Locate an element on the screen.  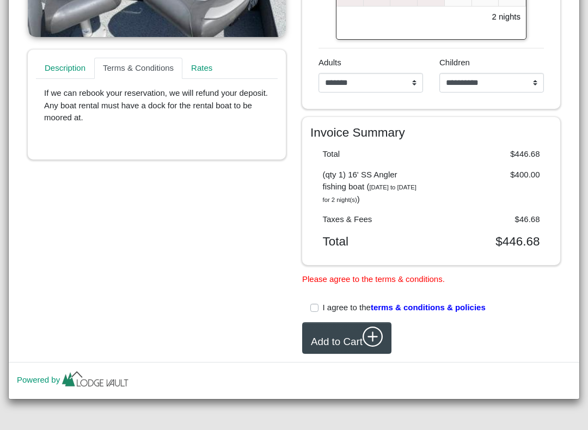
a: Terms & Conditions is located at coordinates (138, 69).